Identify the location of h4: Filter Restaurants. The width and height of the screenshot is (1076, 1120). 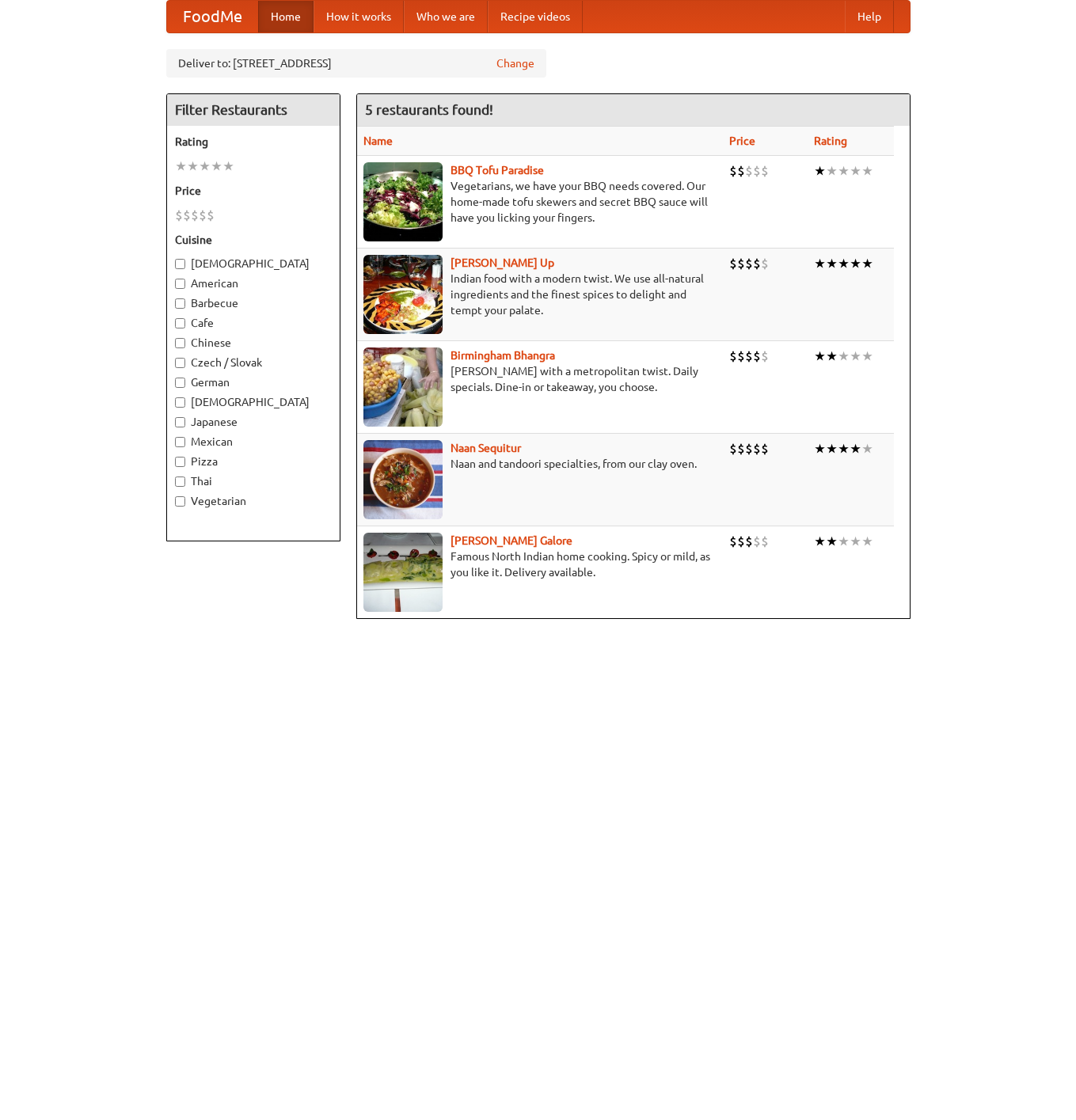
(254, 110).